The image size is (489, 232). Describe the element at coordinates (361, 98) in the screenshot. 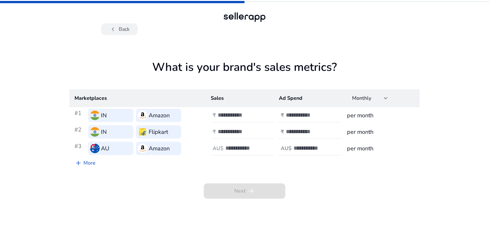

I see `span: Monthly` at that location.